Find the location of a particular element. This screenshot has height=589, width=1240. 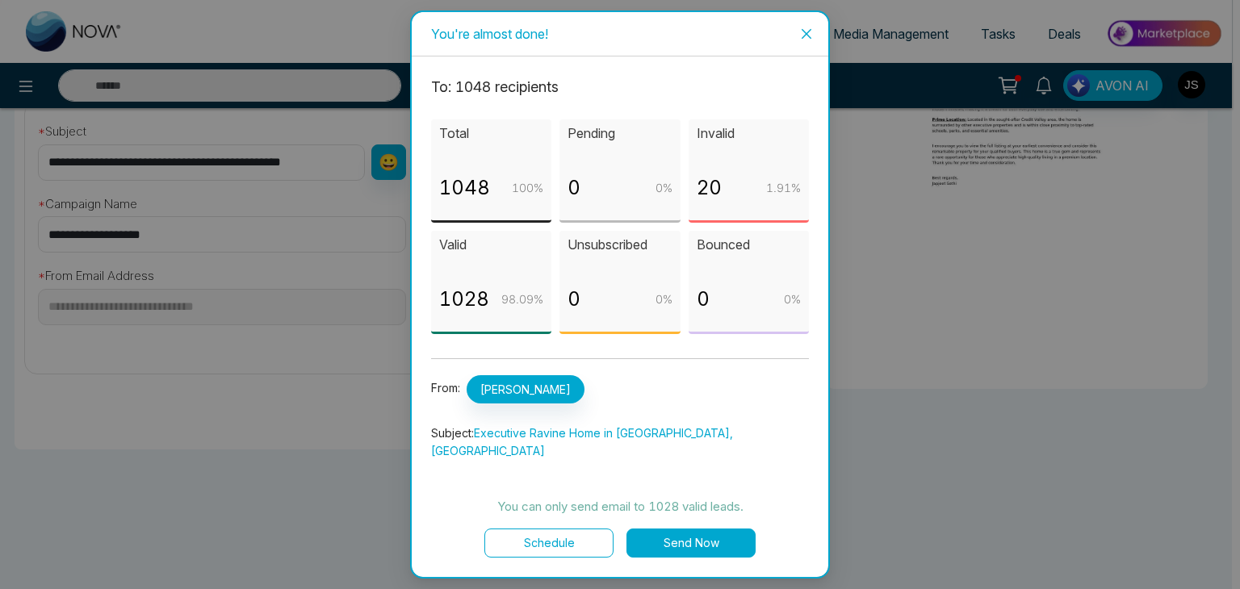

button: Schedule is located at coordinates (549, 543).